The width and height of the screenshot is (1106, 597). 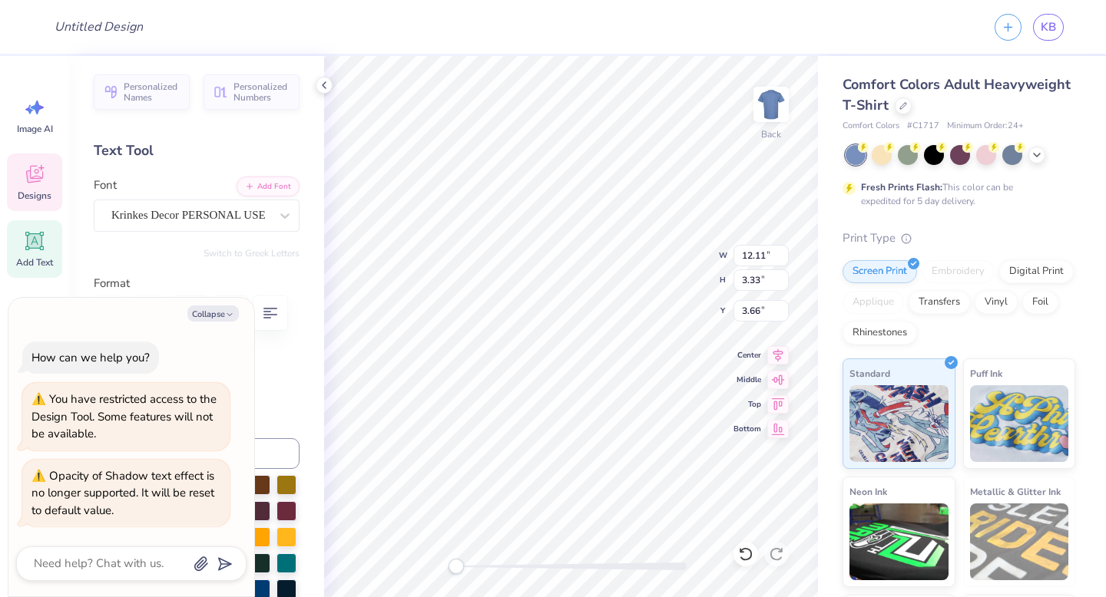 I want to click on span: Add Text, so click(x=35, y=263).